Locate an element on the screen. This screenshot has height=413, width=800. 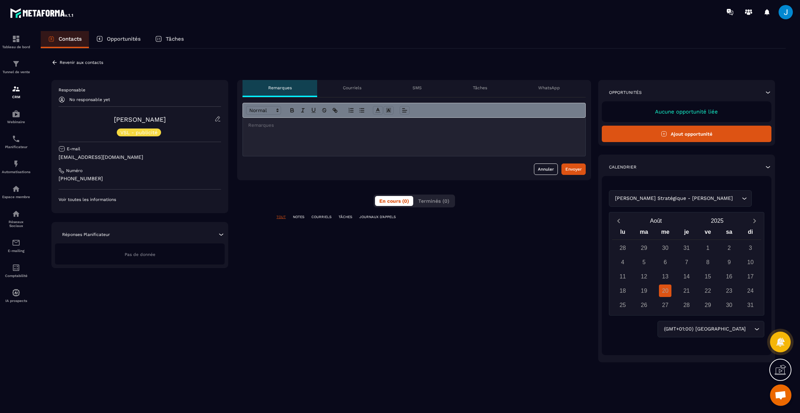
a: schedulerschedulerPlanificateur is located at coordinates (16, 142).